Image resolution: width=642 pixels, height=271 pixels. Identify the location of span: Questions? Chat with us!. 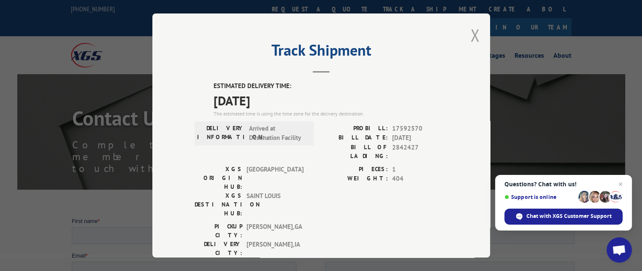
(563, 184).